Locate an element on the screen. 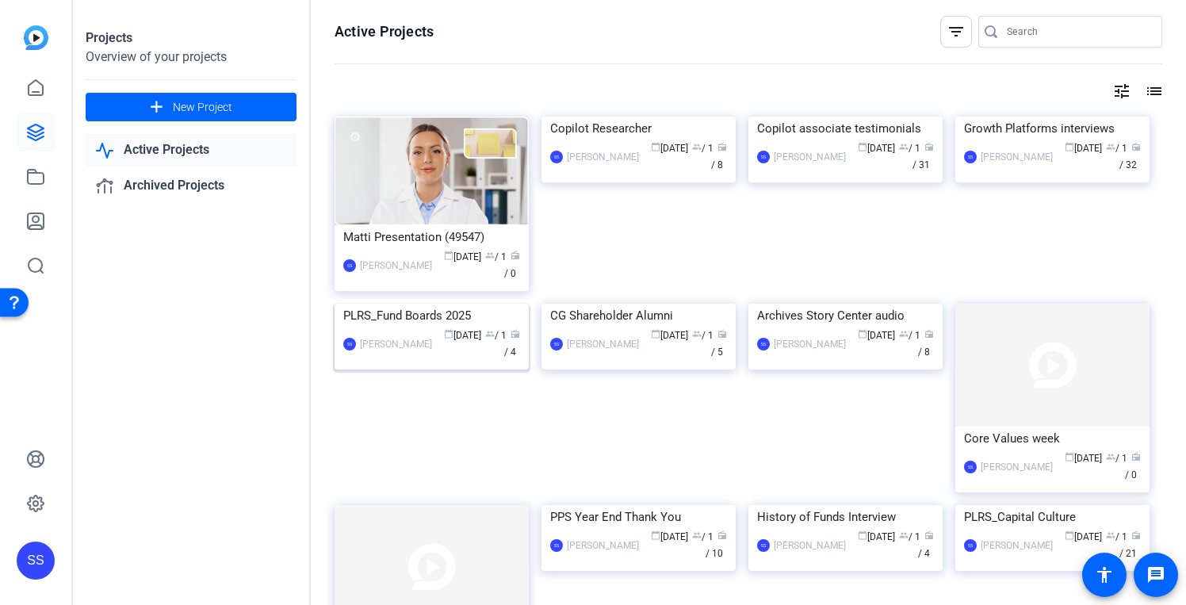  div: Projects is located at coordinates (191, 38).